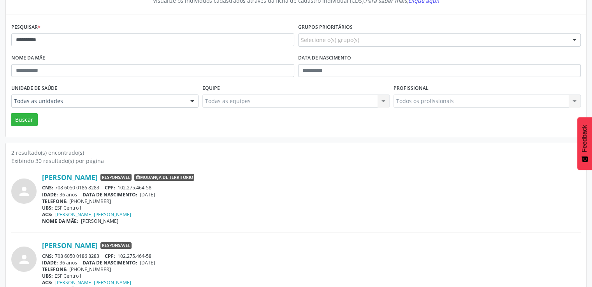 The image size is (592, 287). I want to click on label: Pesquisar, so click(26, 27).